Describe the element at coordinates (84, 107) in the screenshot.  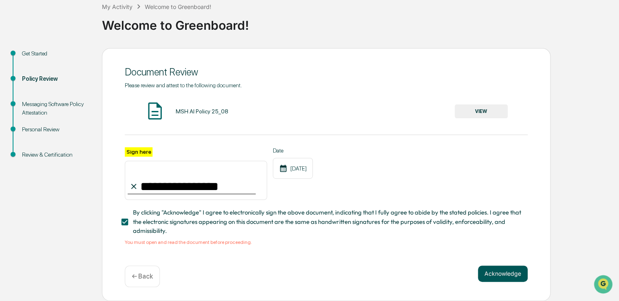
I see `span: Attestations` at that location.